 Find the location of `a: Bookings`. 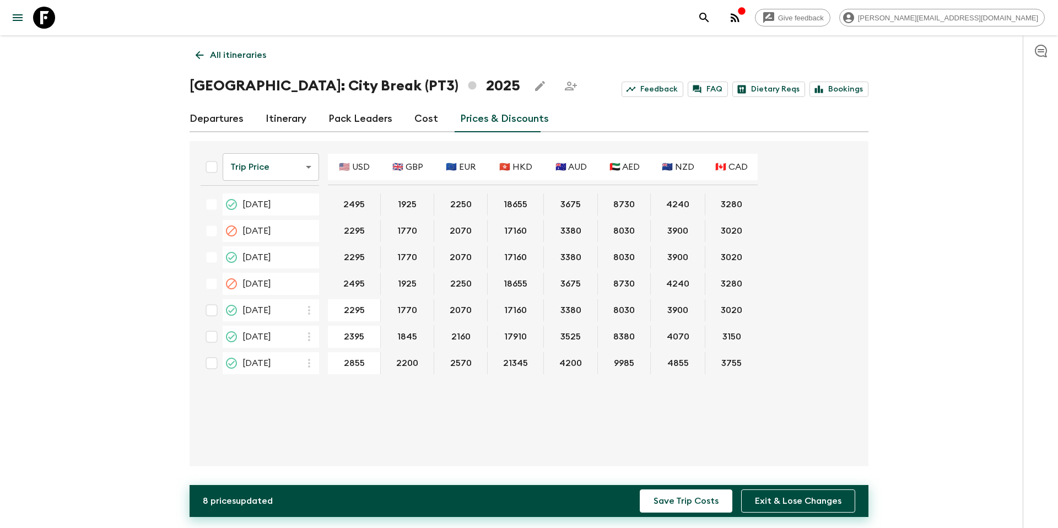

a: Bookings is located at coordinates (839, 89).